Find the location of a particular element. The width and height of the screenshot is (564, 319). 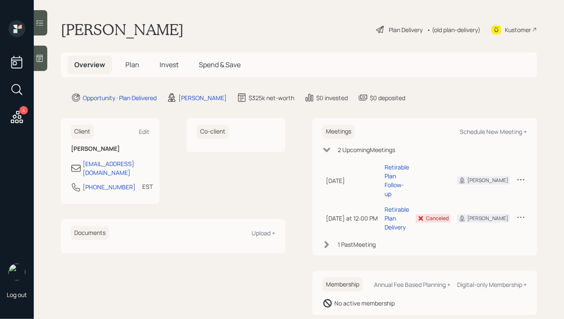

div: $325k net-worth is located at coordinates (271, 97).